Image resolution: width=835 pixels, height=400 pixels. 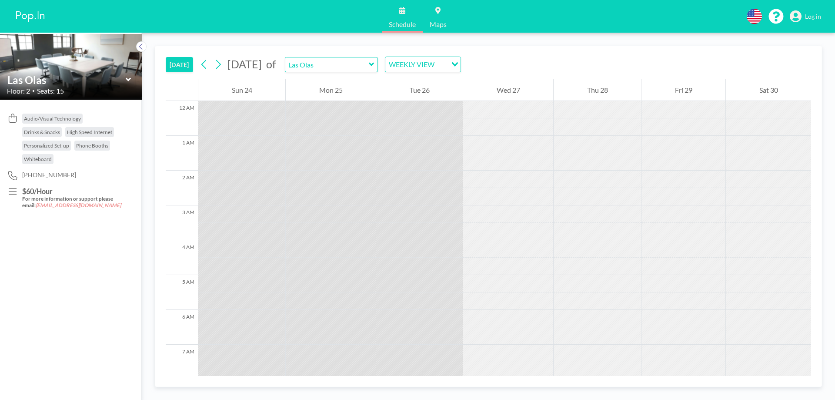 I want to click on div: Fri 29, so click(x=683, y=90).